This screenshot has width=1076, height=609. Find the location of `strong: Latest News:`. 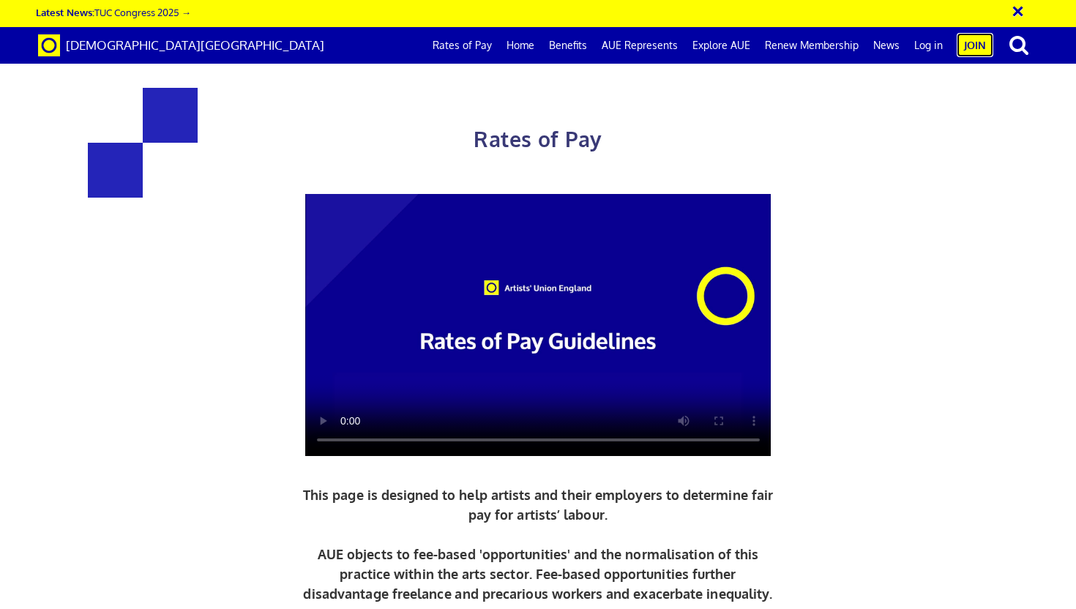

strong: Latest News: is located at coordinates (65, 12).